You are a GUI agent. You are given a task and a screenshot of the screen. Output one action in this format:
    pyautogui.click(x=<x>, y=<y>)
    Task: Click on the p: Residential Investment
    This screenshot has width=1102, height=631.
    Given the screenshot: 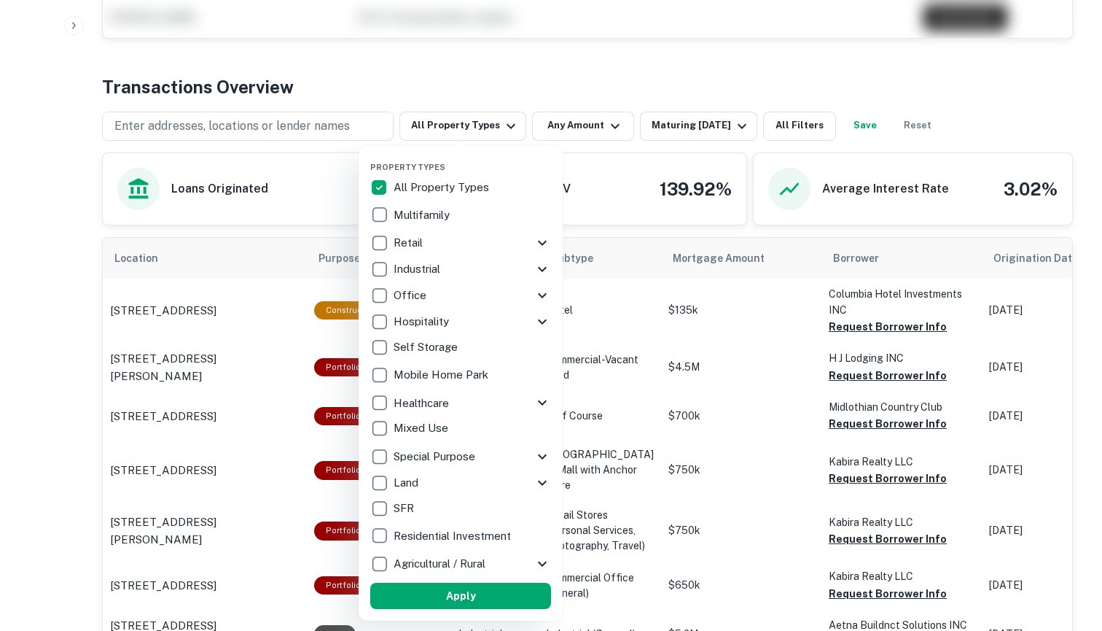 What is the action you would take?
    pyautogui.click(x=453, y=536)
    